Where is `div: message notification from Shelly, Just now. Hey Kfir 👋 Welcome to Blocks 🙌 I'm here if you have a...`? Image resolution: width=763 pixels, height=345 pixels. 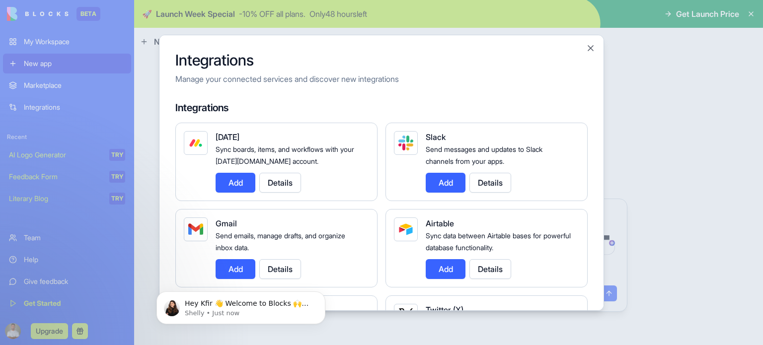
div: message notification from Shelly, Just now. Hey Kfir 👋 Welcome to Blocks 🙌 I'm here if you have a... is located at coordinates (99, 37).